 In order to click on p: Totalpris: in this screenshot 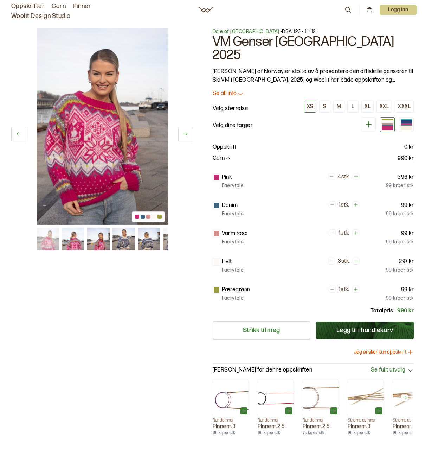, I will do `click(383, 311)`.